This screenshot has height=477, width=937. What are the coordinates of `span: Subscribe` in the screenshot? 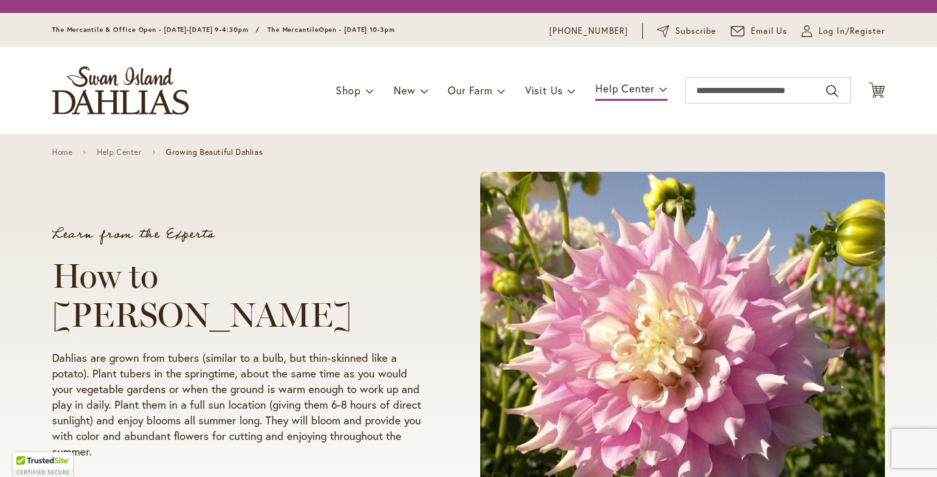 It's located at (696, 31).